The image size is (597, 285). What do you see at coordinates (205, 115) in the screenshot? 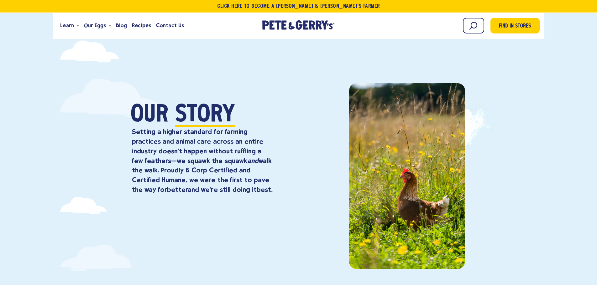
I see `span: Story` at bounding box center [205, 115].